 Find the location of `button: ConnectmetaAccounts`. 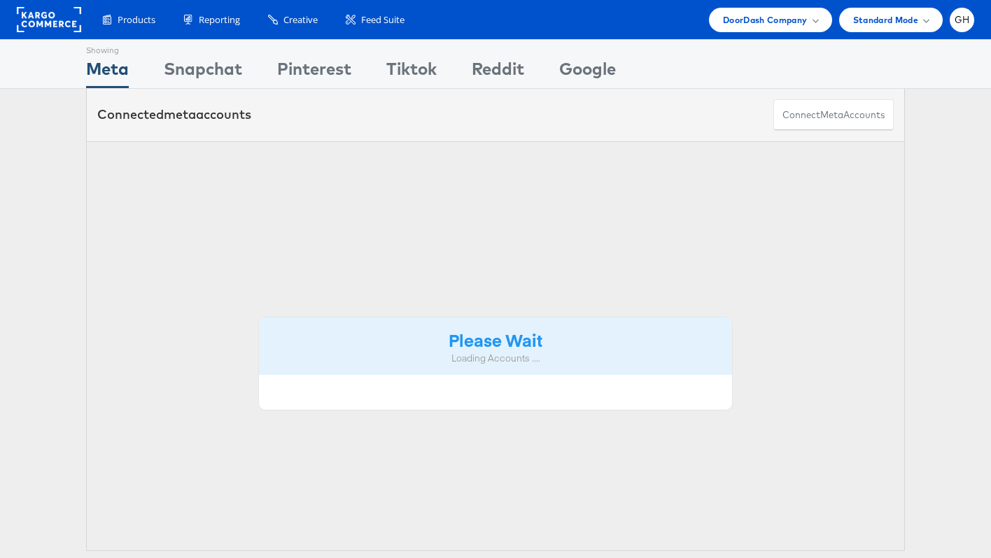

button: ConnectmetaAccounts is located at coordinates (833, 115).